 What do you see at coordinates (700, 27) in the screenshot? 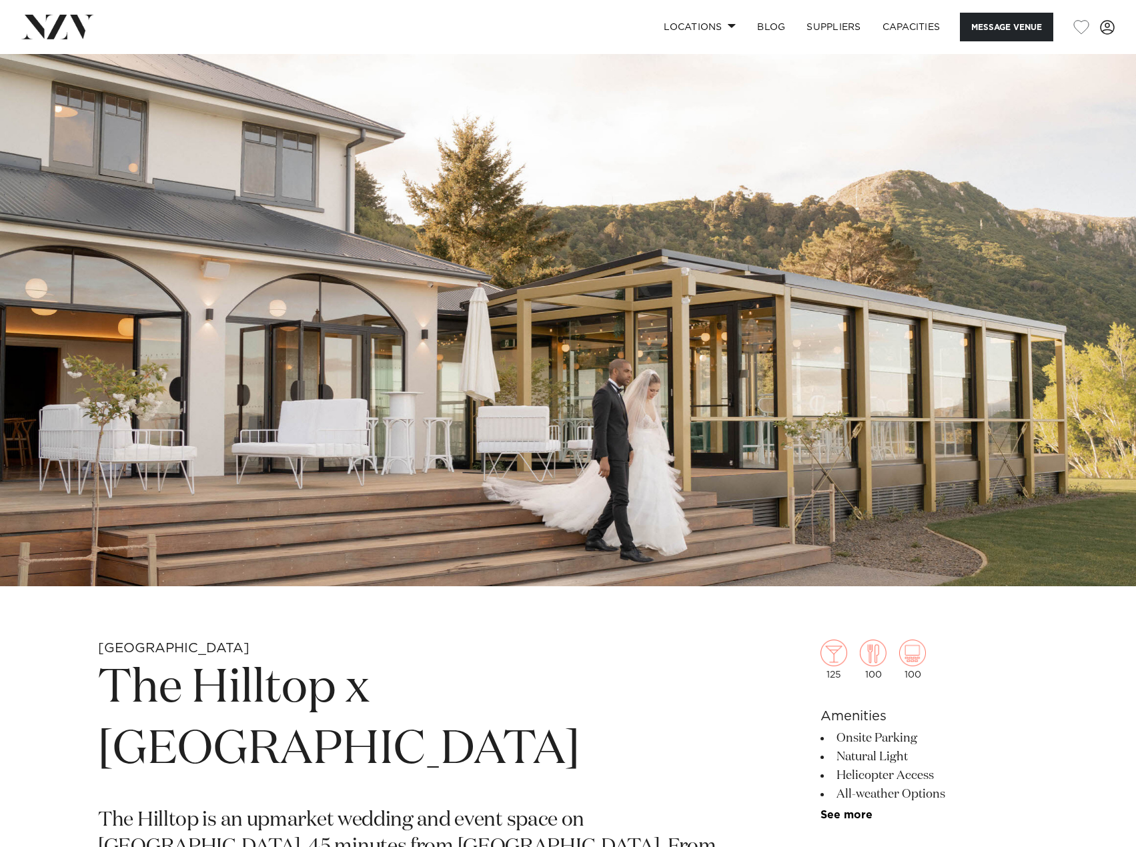
I see `a: Locations` at bounding box center [700, 27].